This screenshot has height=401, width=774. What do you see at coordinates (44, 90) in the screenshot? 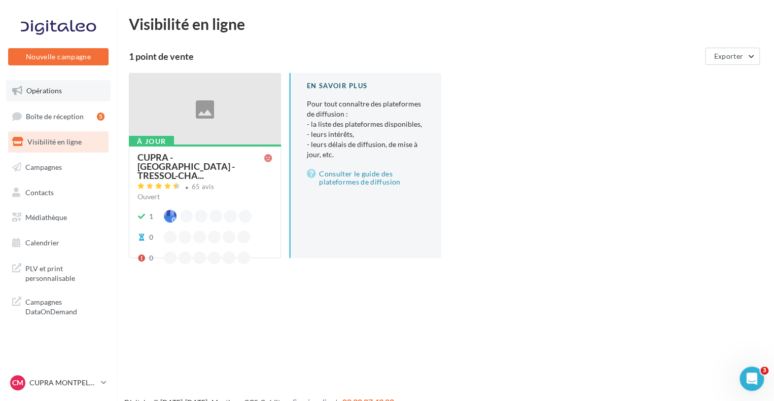
I see `span: Opérations` at bounding box center [44, 90].